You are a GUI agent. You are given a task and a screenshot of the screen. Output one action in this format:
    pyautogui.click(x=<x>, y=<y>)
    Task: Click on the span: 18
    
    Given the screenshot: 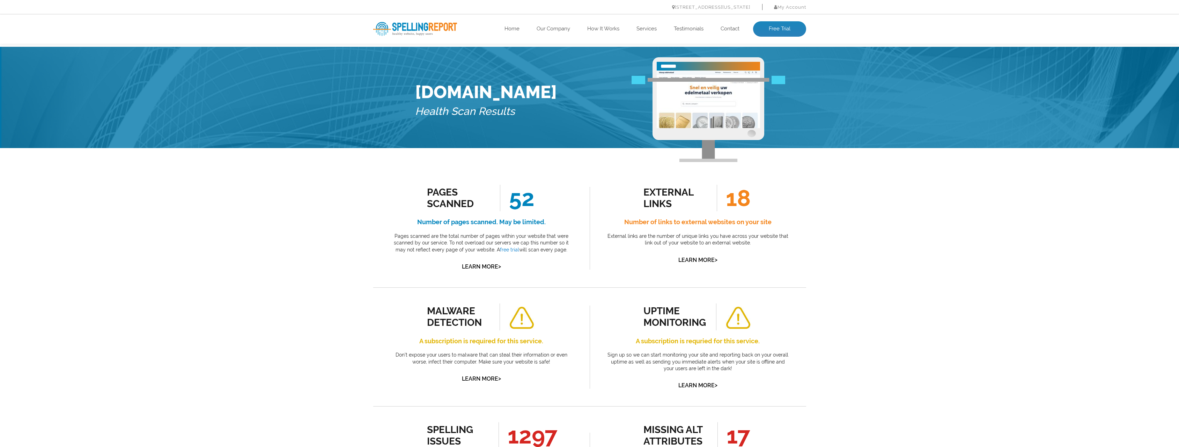 What is the action you would take?
    pyautogui.click(x=733, y=198)
    